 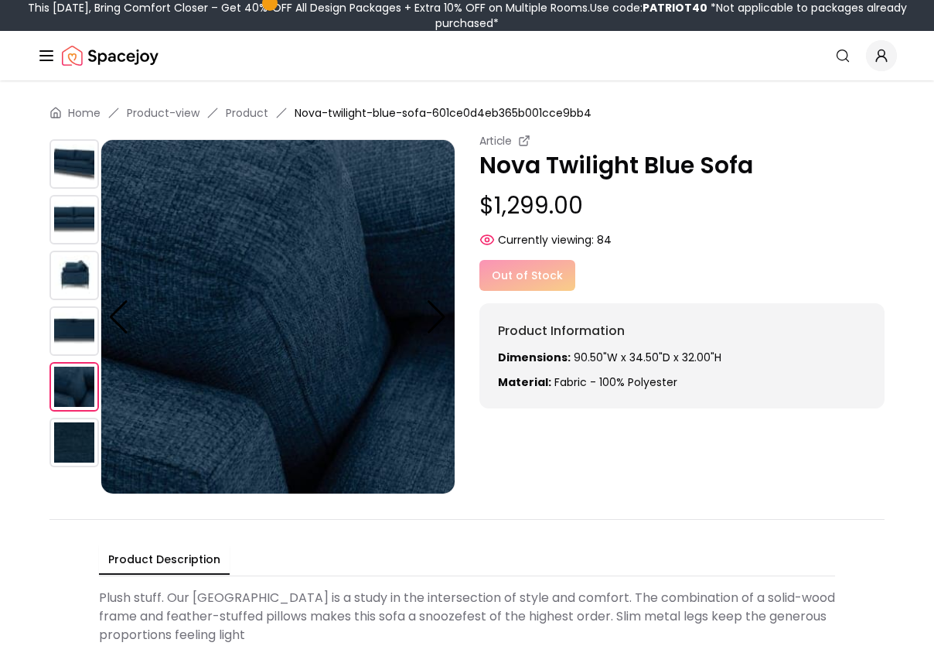 What do you see at coordinates (74, 331) in the screenshot?
I see `img: https://storage.googleapis.com/spacejoy-main/assets/601ce0d4eb365b001cce9bb4/product_3_i72id26cc3f` at bounding box center [74, 331].